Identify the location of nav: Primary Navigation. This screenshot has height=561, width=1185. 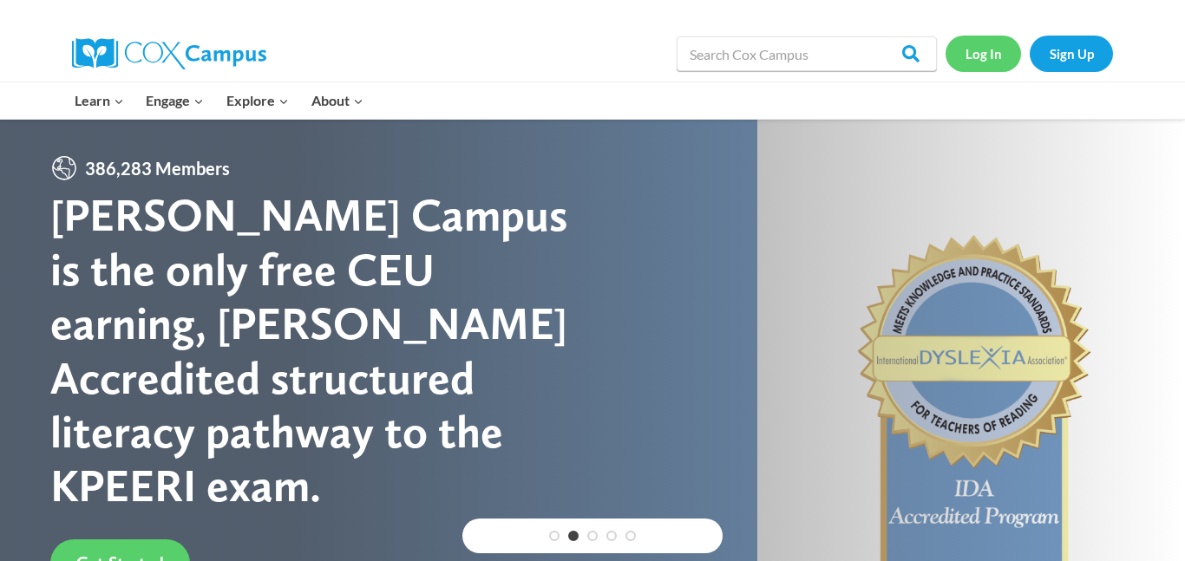
(219, 101).